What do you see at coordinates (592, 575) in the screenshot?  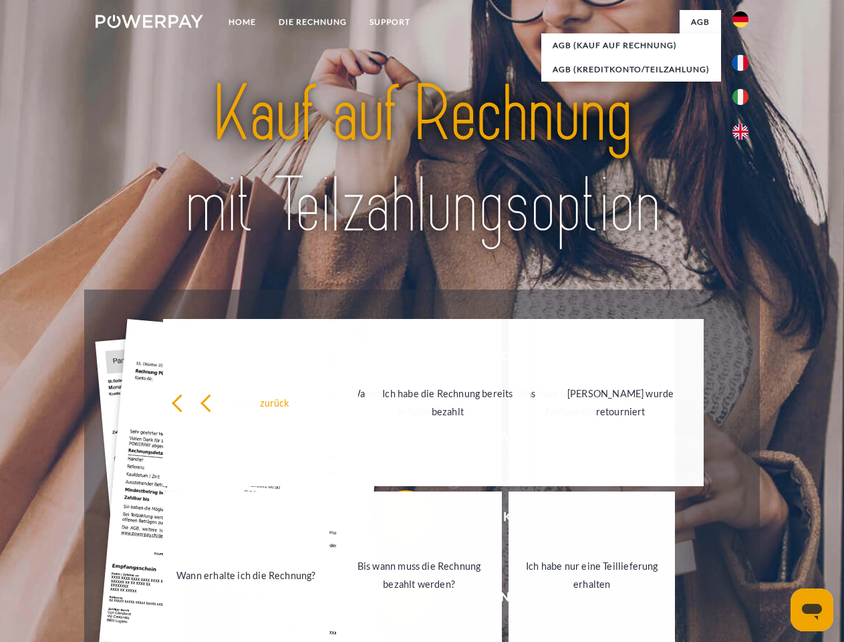 I see `div: Ich habe nur eine Teillieferung erhalten` at bounding box center [592, 575].